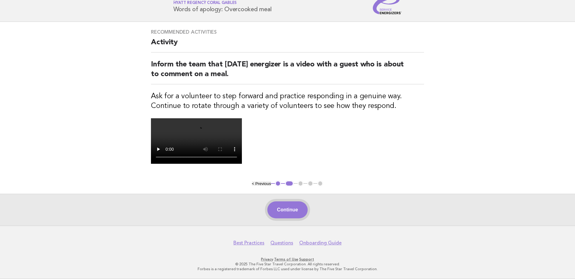  I want to click on a: Terms of Use, so click(286, 259).